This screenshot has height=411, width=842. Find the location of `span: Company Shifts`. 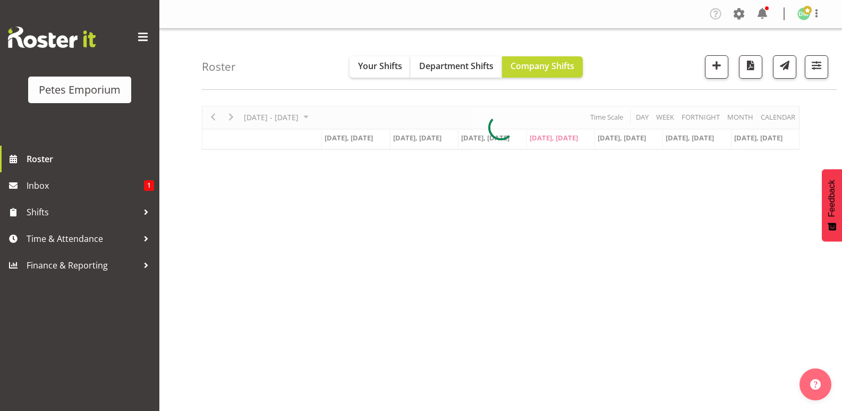

span: Company Shifts is located at coordinates (542, 66).